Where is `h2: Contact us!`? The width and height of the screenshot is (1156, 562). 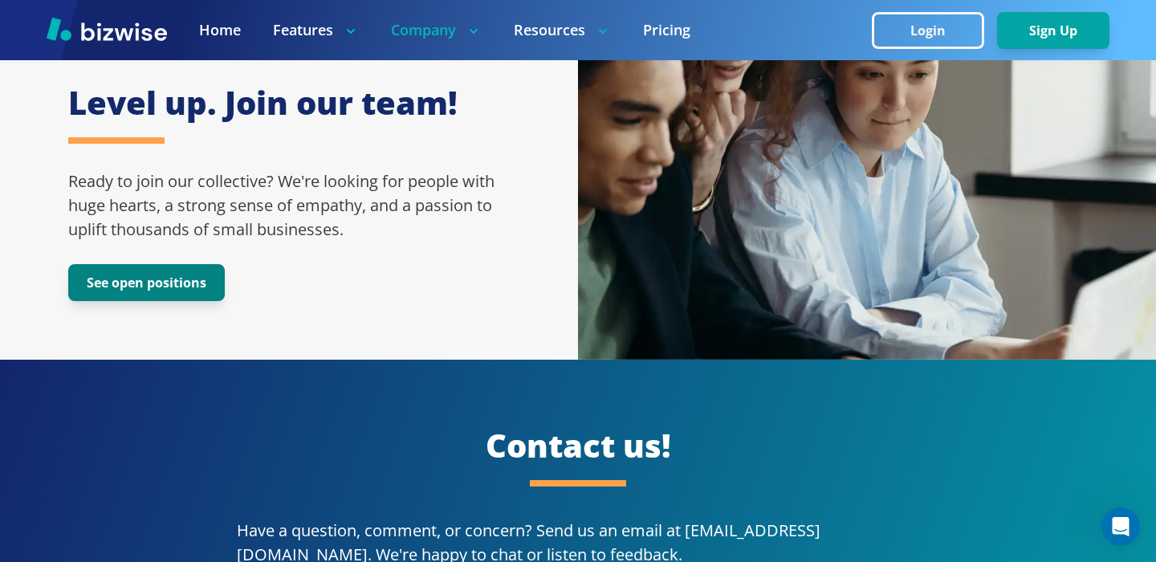
h2: Contact us! is located at coordinates (578, 446).